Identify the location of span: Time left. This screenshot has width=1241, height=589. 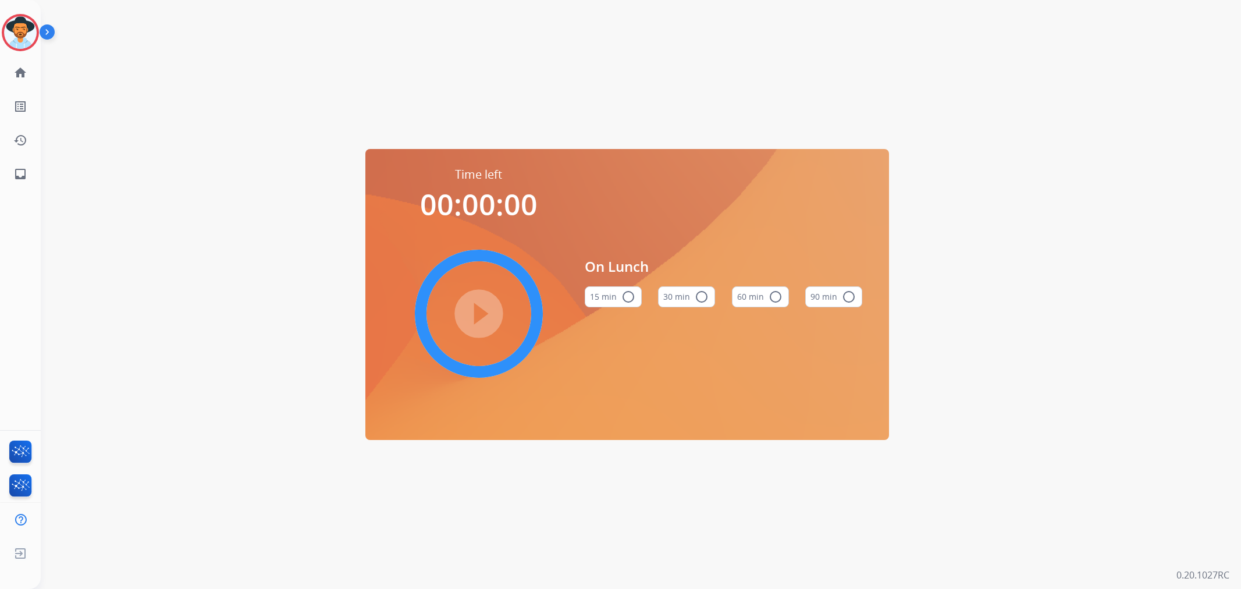
(478, 175).